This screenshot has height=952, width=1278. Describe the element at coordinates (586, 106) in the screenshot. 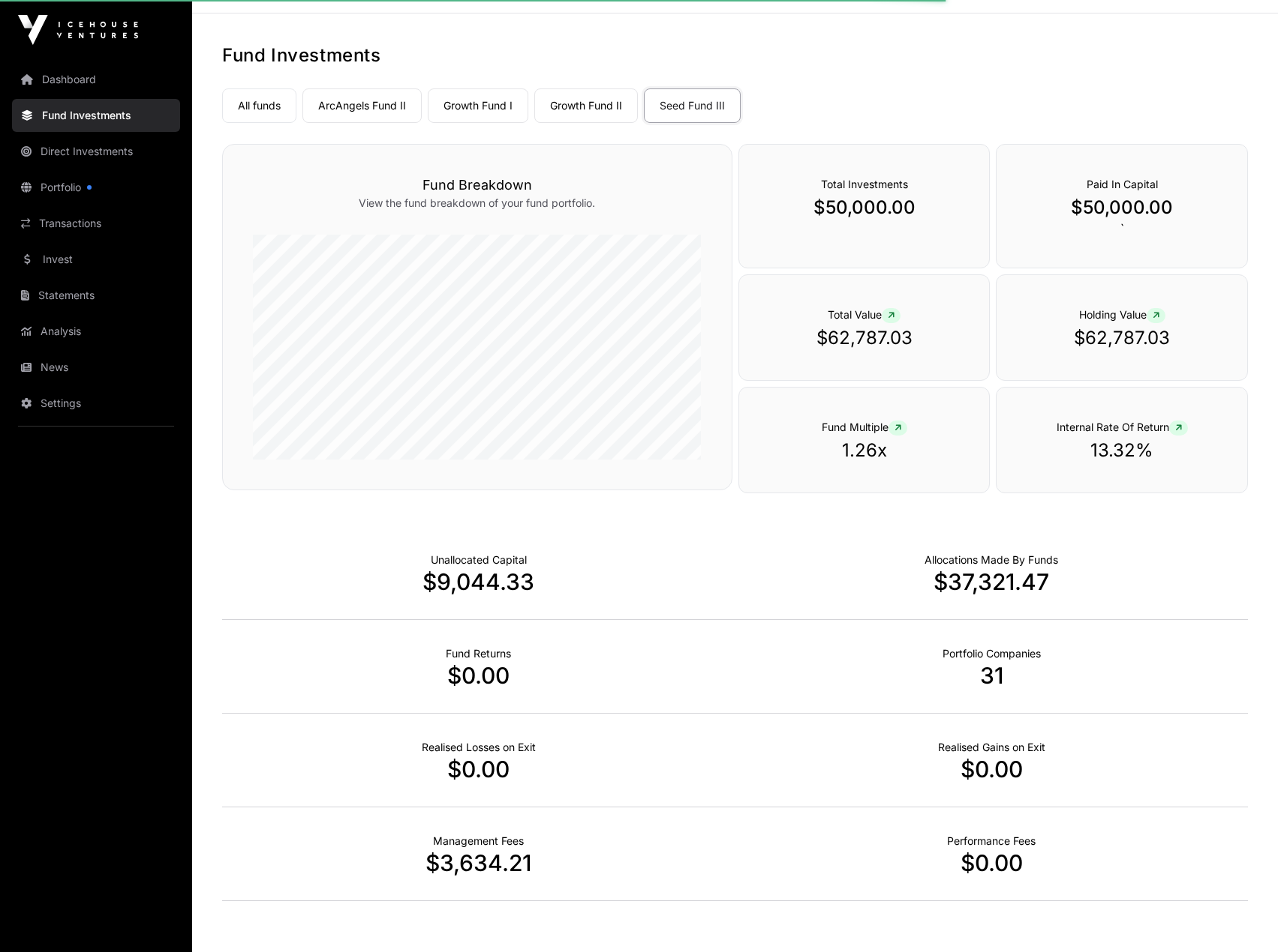

I see `a: Growth Fund II` at that location.